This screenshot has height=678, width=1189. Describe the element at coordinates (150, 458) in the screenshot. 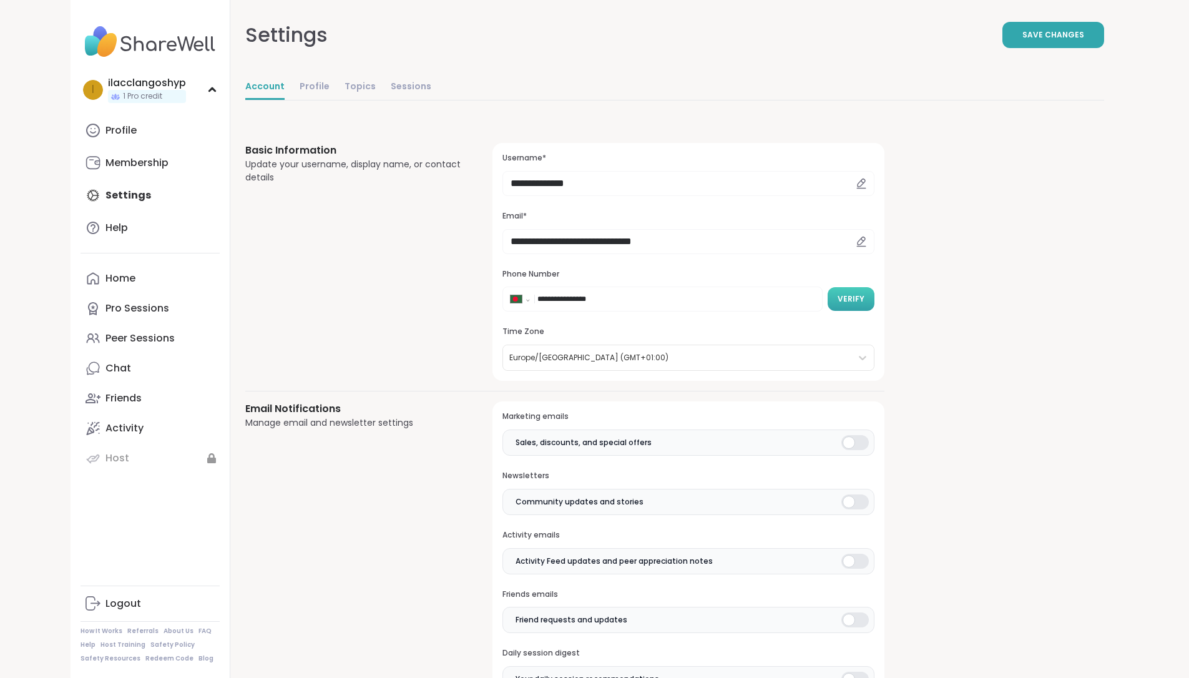

I see `a: Host` at that location.